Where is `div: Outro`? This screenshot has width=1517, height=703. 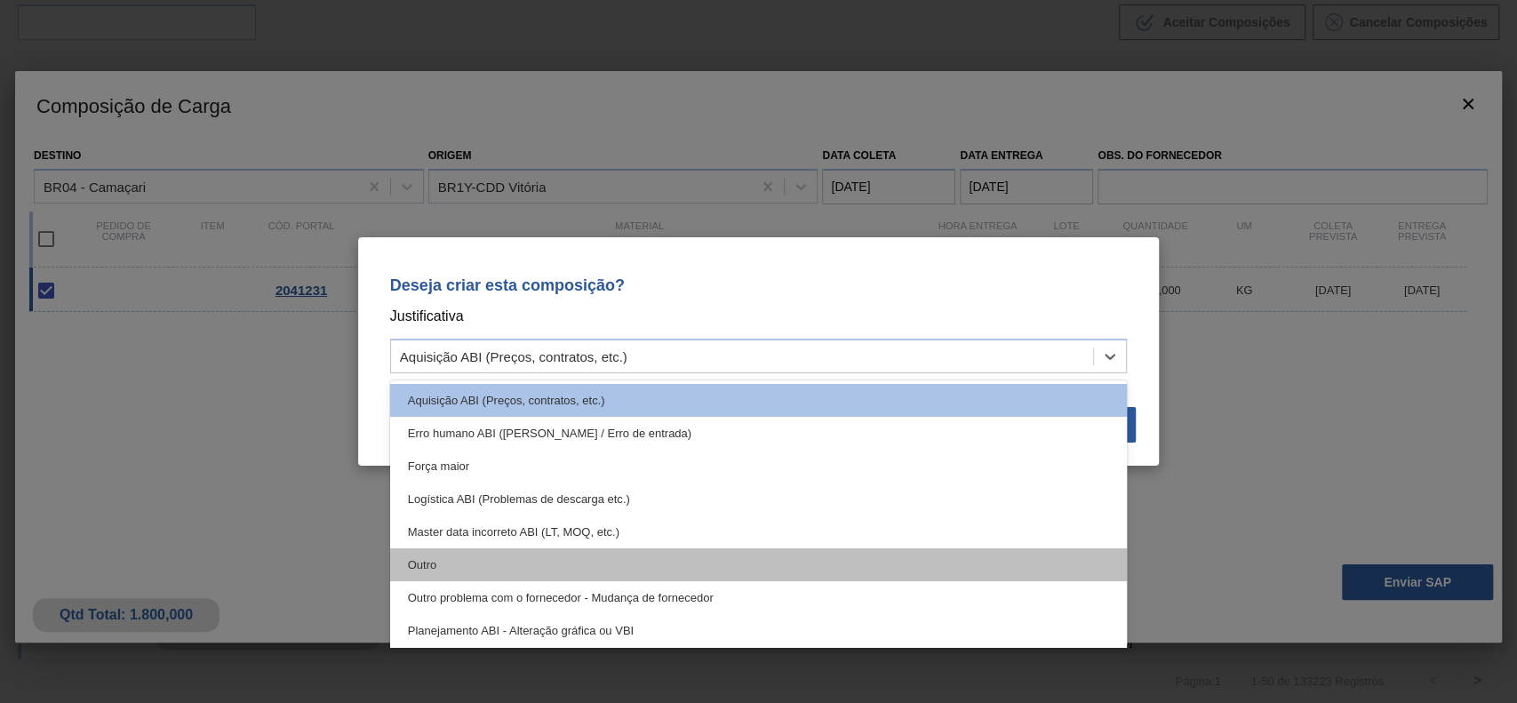 div: Outro is located at coordinates (759, 564).